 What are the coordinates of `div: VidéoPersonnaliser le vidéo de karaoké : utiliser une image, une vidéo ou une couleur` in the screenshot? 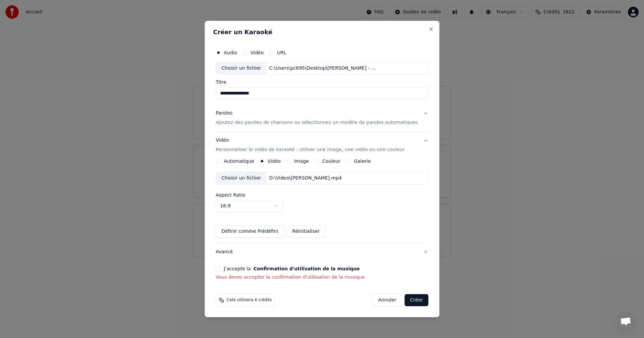 It's located at (322, 201).